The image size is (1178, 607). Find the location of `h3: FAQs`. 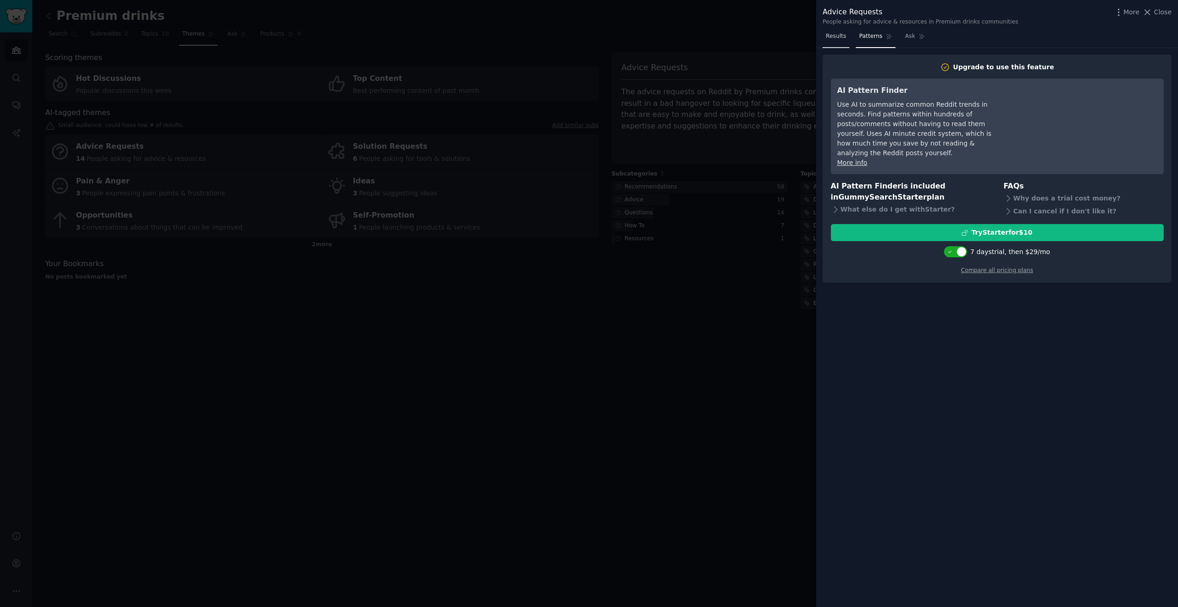

h3: FAQs is located at coordinates (1084, 186).